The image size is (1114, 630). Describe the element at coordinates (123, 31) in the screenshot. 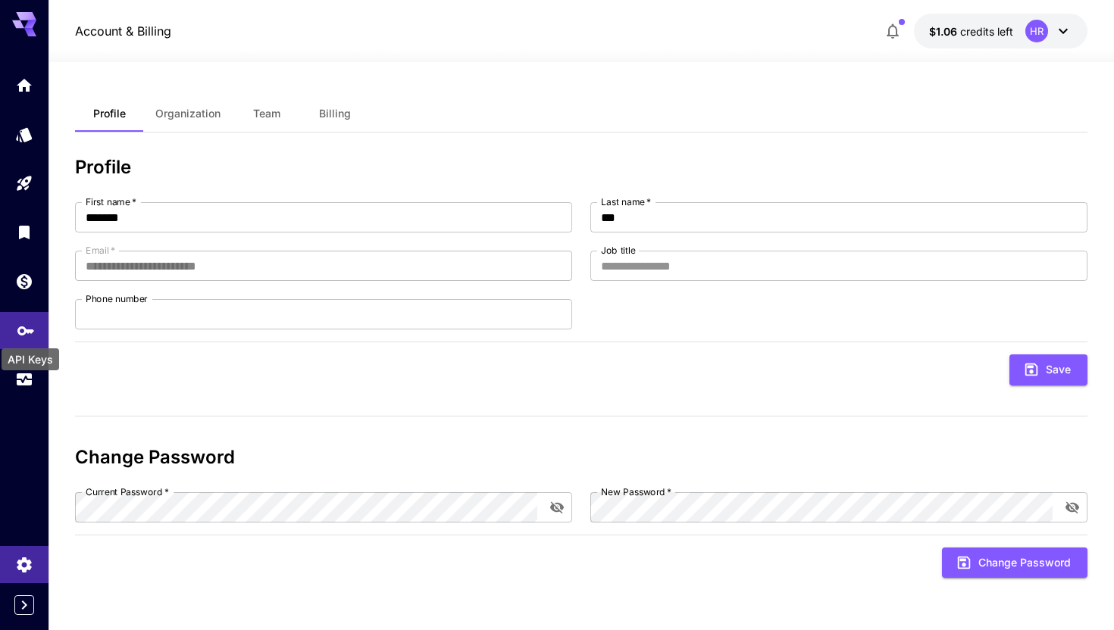

I see `p: Account & Billing` at that location.